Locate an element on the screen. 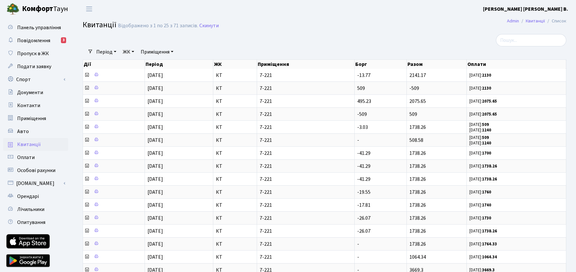 The image size is (576, 272). span: -26.07 is located at coordinates (364, 231).